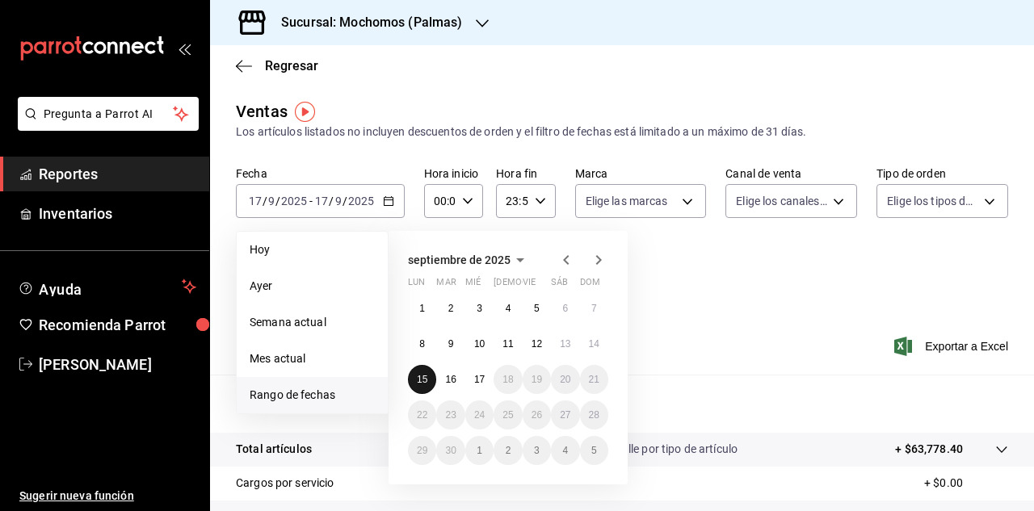  I want to click on p: Total artículos, so click(274, 449).